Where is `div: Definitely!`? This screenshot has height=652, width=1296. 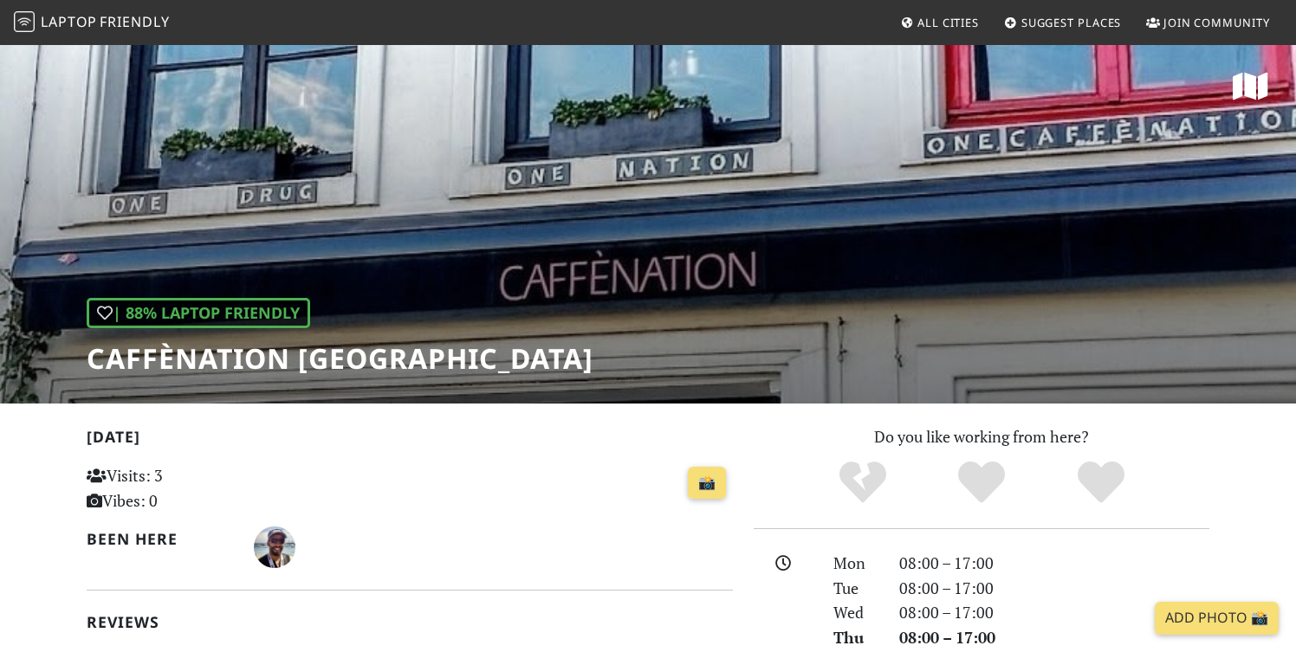
div: Definitely! is located at coordinates (1101, 482).